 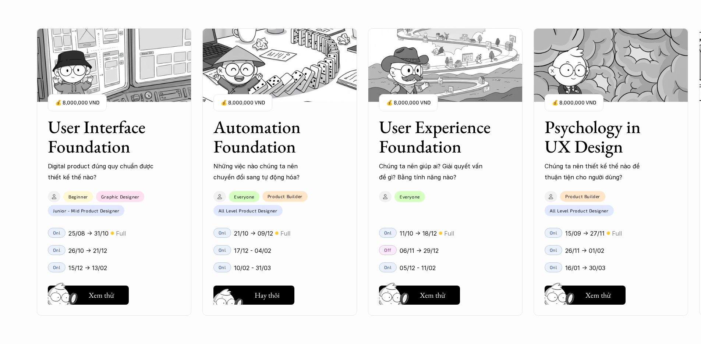 I want to click on p: 06/11 -> 29/12, so click(x=419, y=251).